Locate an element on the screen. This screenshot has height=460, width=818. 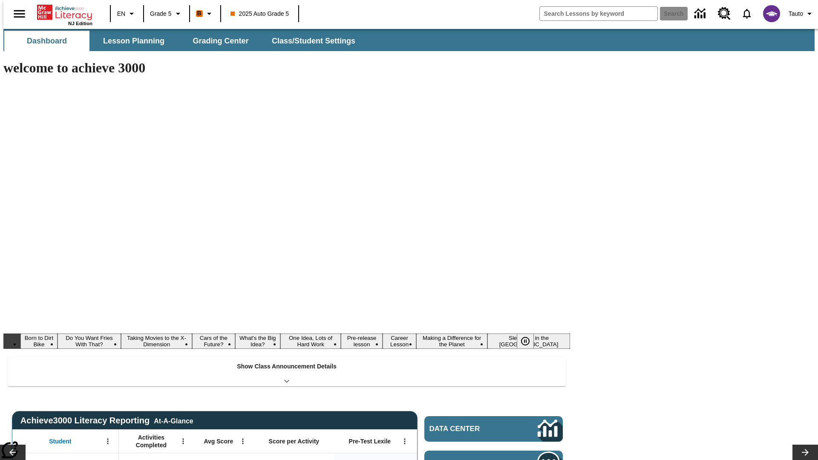
button: Boost Class color is orange. Change class color is located at coordinates (205, 14).